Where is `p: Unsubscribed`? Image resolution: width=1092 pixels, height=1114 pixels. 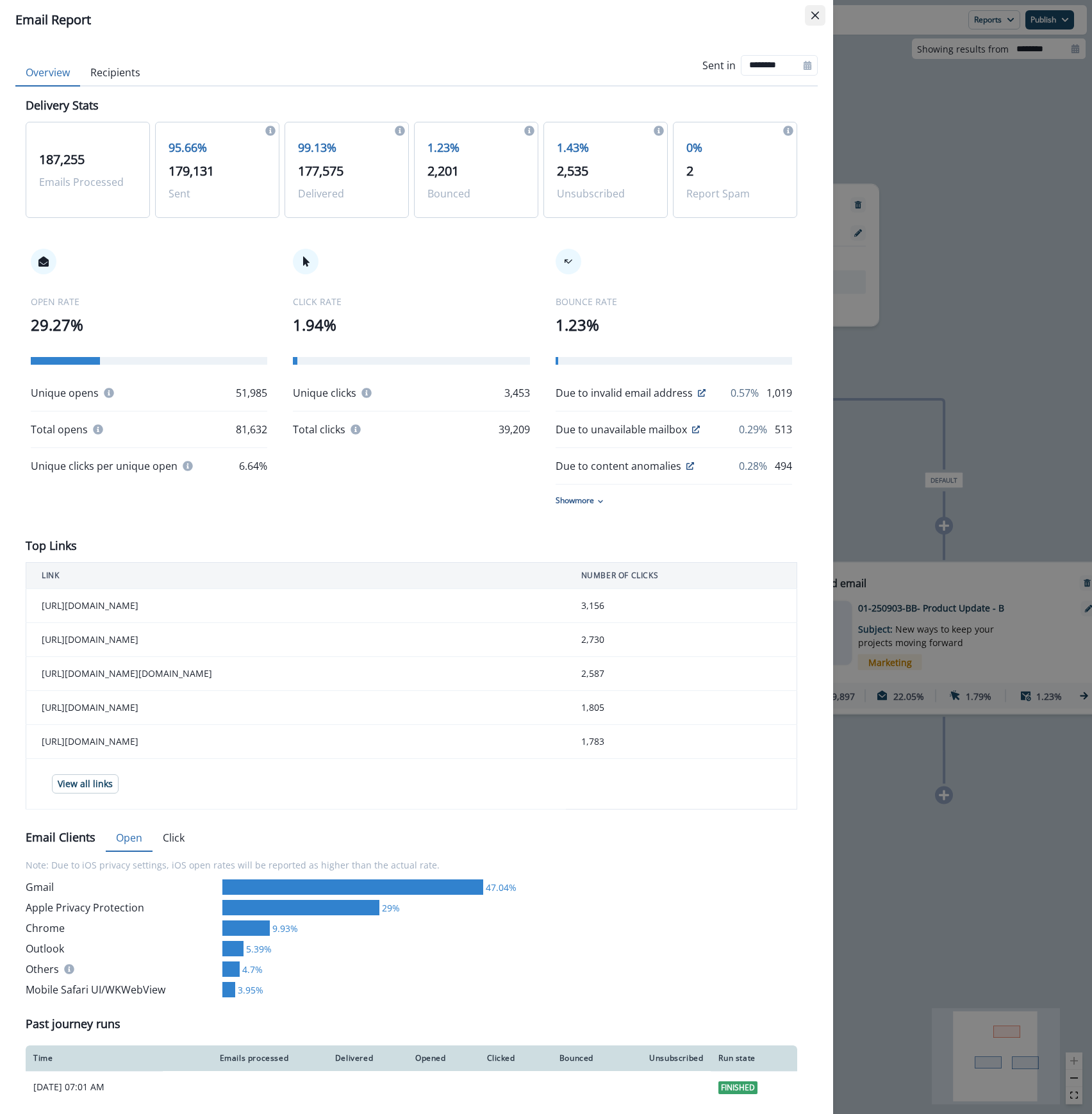
p: Unsubscribed is located at coordinates (605, 193).